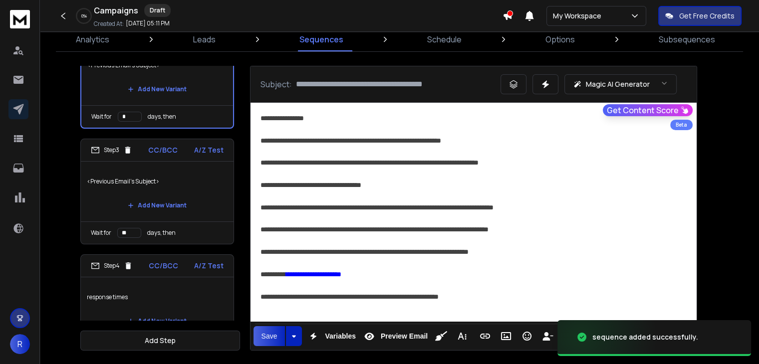 The width and height of the screenshot is (759, 364). What do you see at coordinates (157, 192) in the screenshot?
I see `li: Step3CC/BCCA/Z Test<Previous Email's Subject>Add New VariantWait fordays, then` at bounding box center [157, 192].